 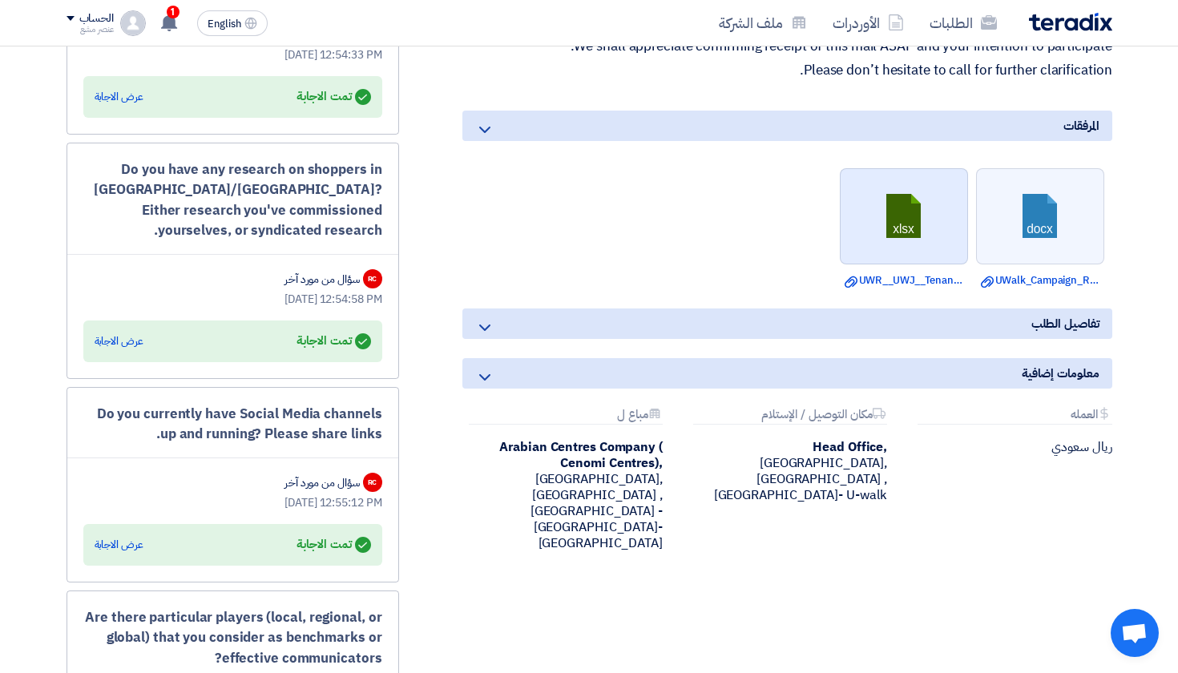 I want to click on b: Head Office,, so click(x=849, y=447).